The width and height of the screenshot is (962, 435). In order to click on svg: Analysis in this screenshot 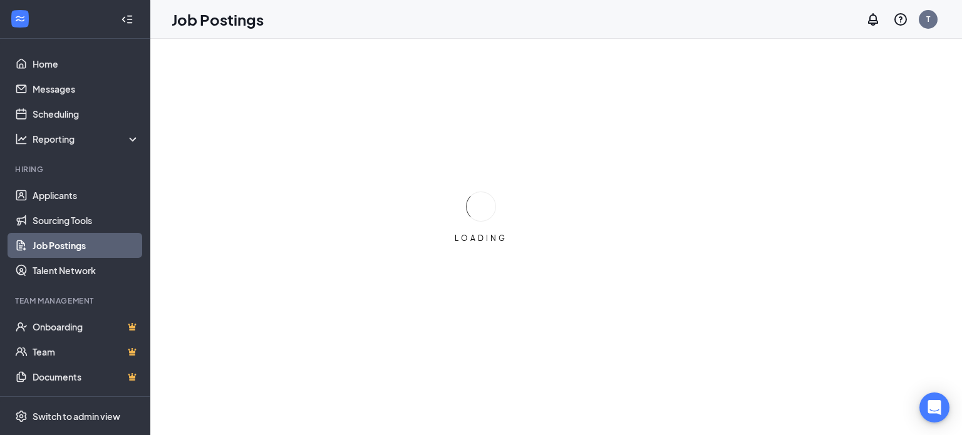, I will do `click(21, 139)`.